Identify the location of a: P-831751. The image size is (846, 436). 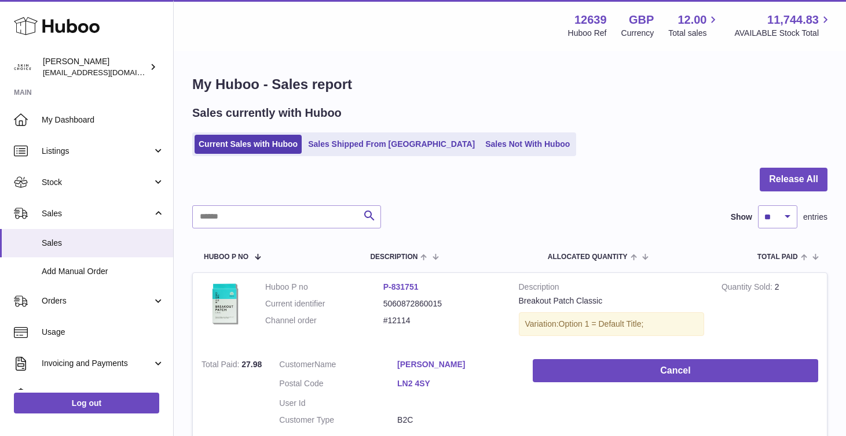
(401, 287).